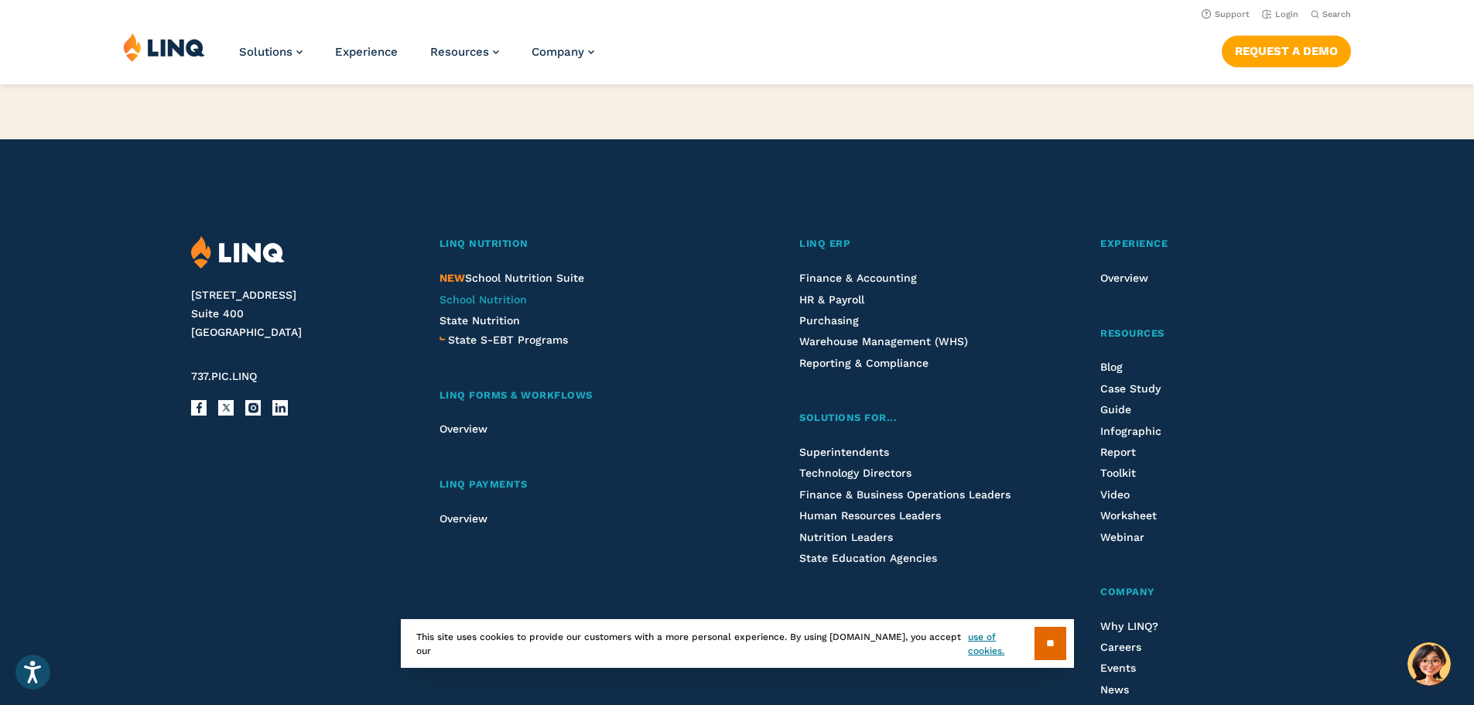 The height and width of the screenshot is (705, 1474). I want to click on span: Technology Directors, so click(855, 473).